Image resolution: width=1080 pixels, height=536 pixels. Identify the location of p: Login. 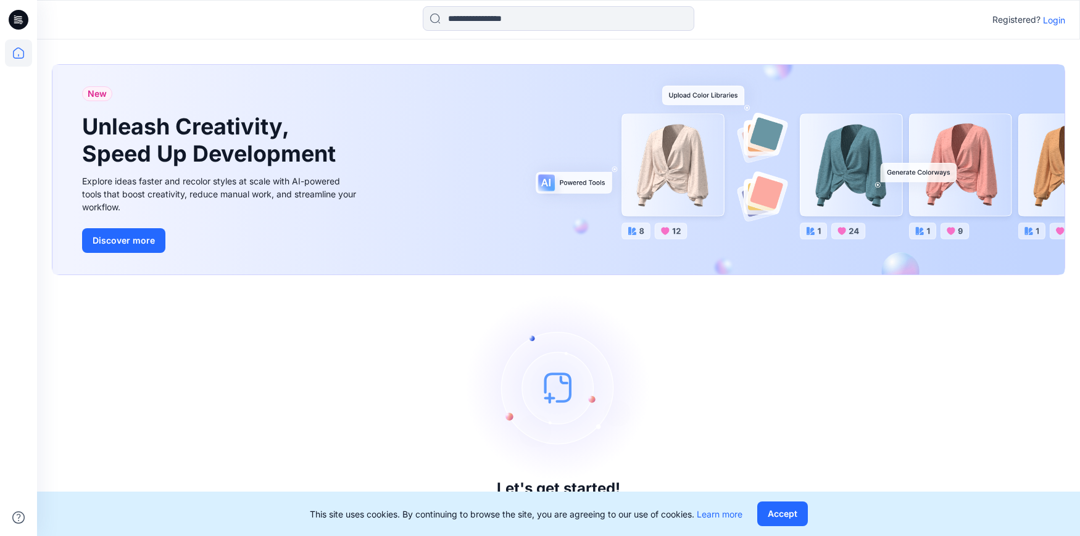
(1054, 20).